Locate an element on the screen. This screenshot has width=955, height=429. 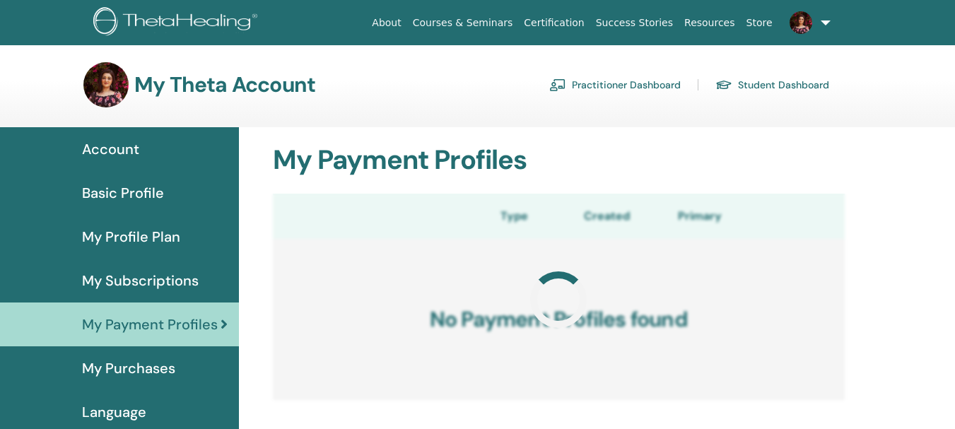
span: My Profile Plan is located at coordinates (131, 237).